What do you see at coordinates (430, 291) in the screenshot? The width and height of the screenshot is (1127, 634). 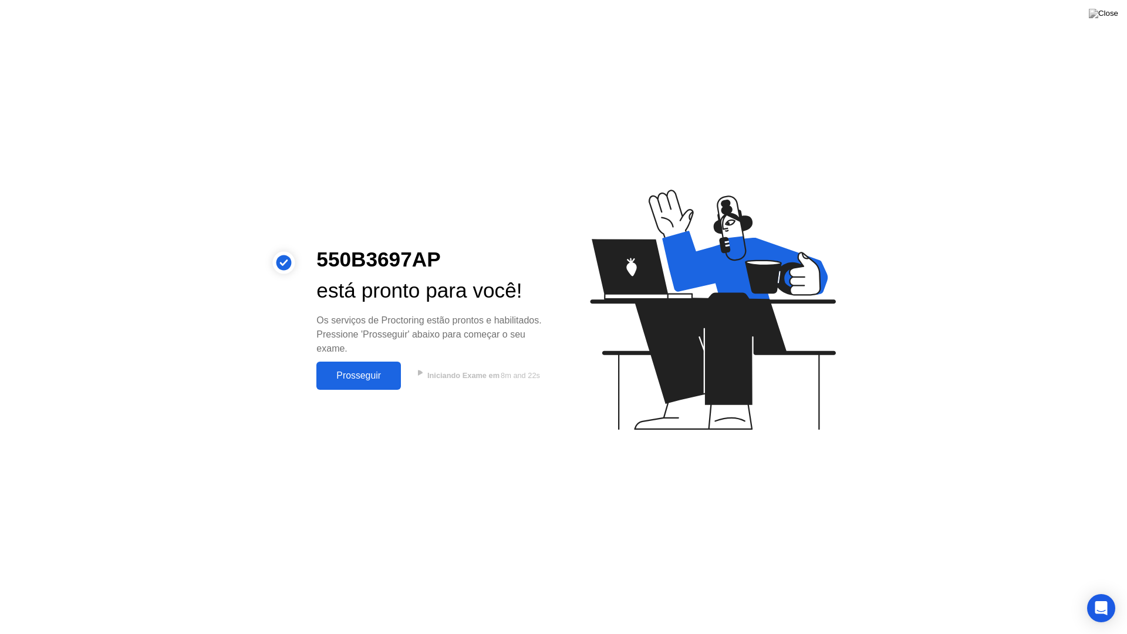 I see `div: está pronto para você!` at bounding box center [430, 291].